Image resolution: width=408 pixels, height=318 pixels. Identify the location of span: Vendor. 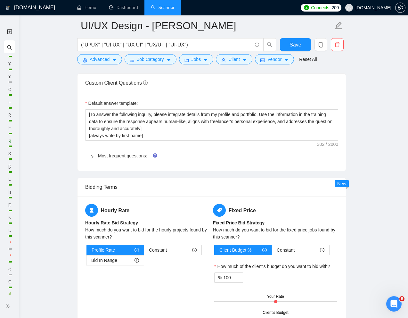
(274, 59).